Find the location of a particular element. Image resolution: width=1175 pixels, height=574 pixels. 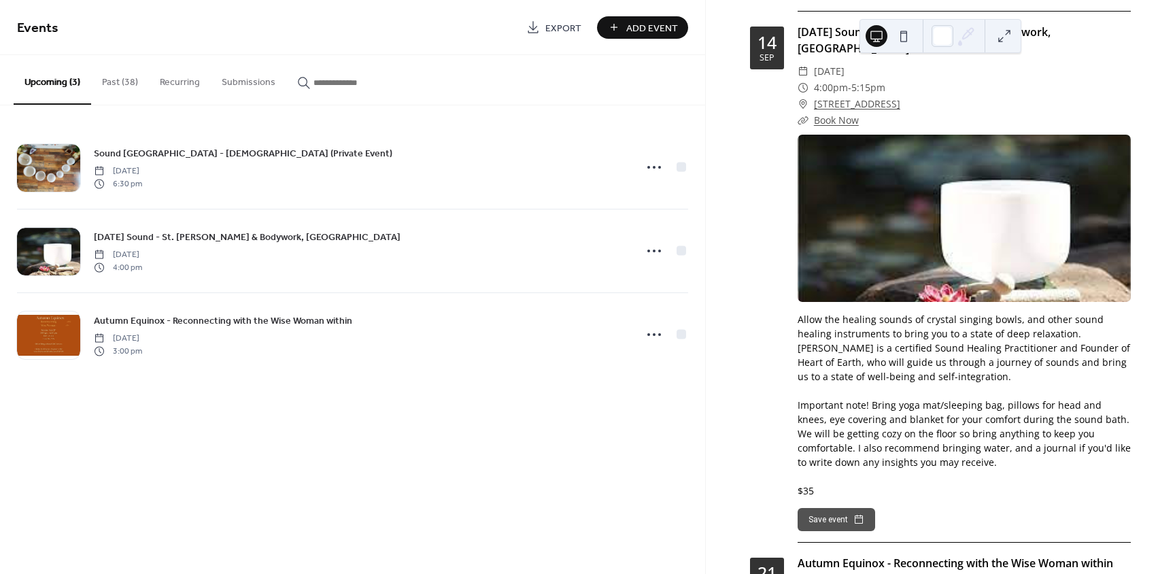

span: 4:00 pm is located at coordinates (118, 267).